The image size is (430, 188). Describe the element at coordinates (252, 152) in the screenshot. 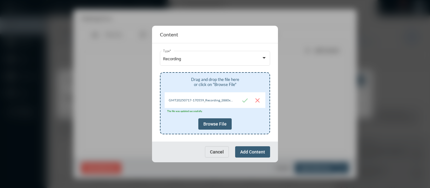

I see `button: Add Content` at that location.